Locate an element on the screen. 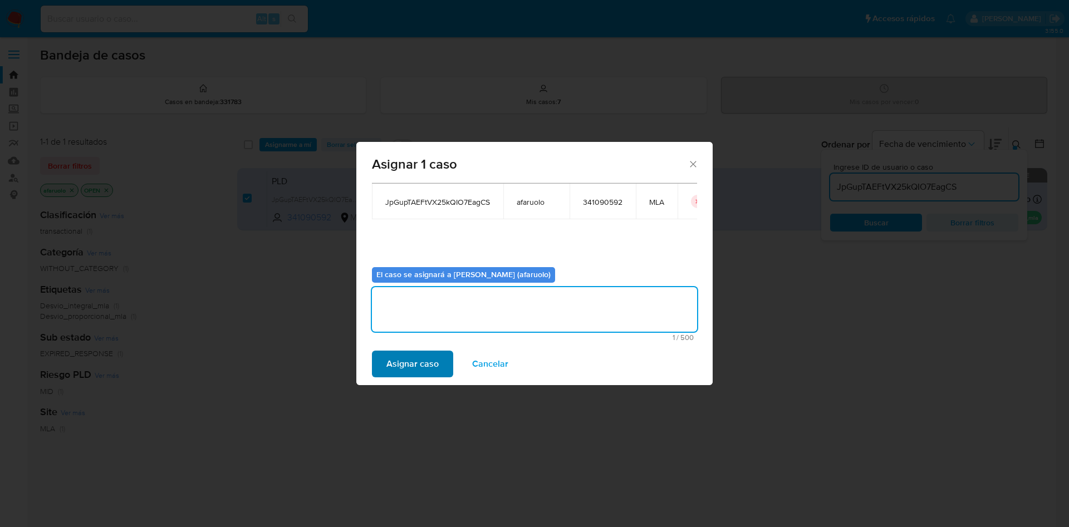  span: Asignar caso is located at coordinates (413, 364).